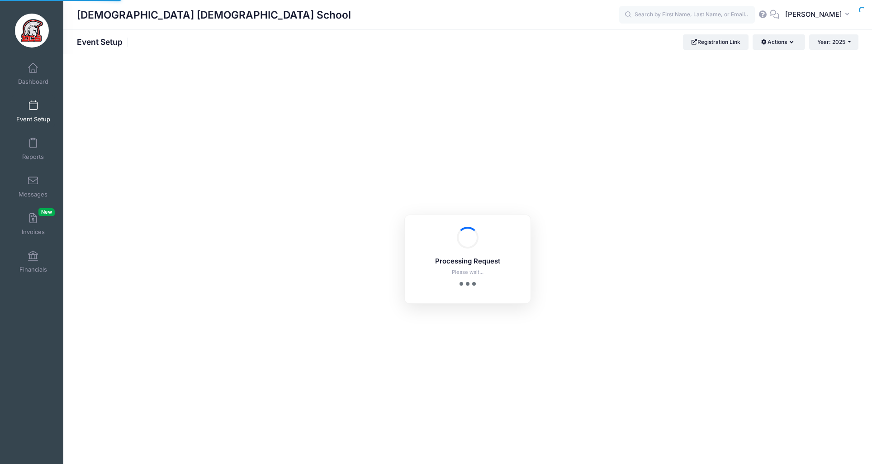 This screenshot has height=464, width=872. Describe the element at coordinates (778, 42) in the screenshot. I see `button: Actions` at that location.